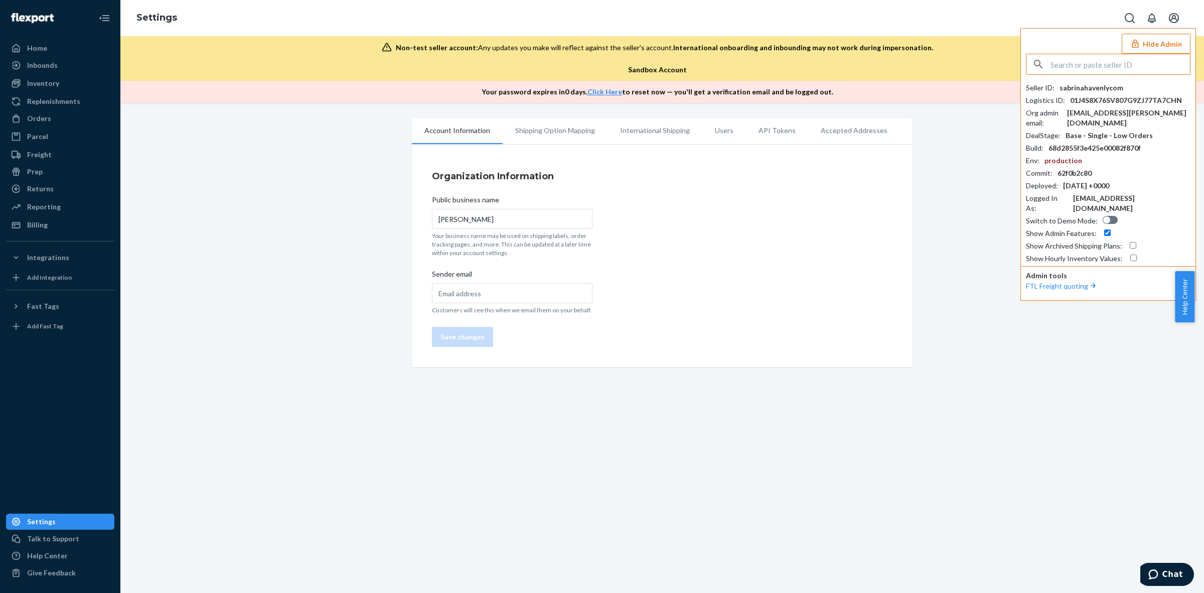 Image resolution: width=1204 pixels, height=593 pixels. Describe the element at coordinates (60, 189) in the screenshot. I see `a: Returns` at that location.